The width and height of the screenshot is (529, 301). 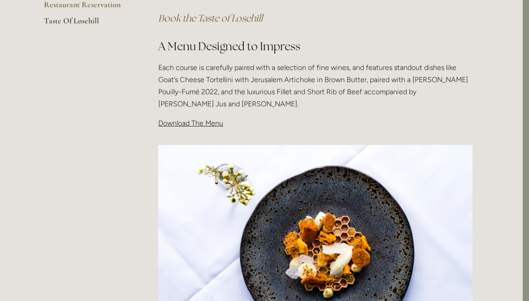 What do you see at coordinates (315, 46) in the screenshot?
I see `h2: A Menu Designed to Impress` at bounding box center [315, 46].